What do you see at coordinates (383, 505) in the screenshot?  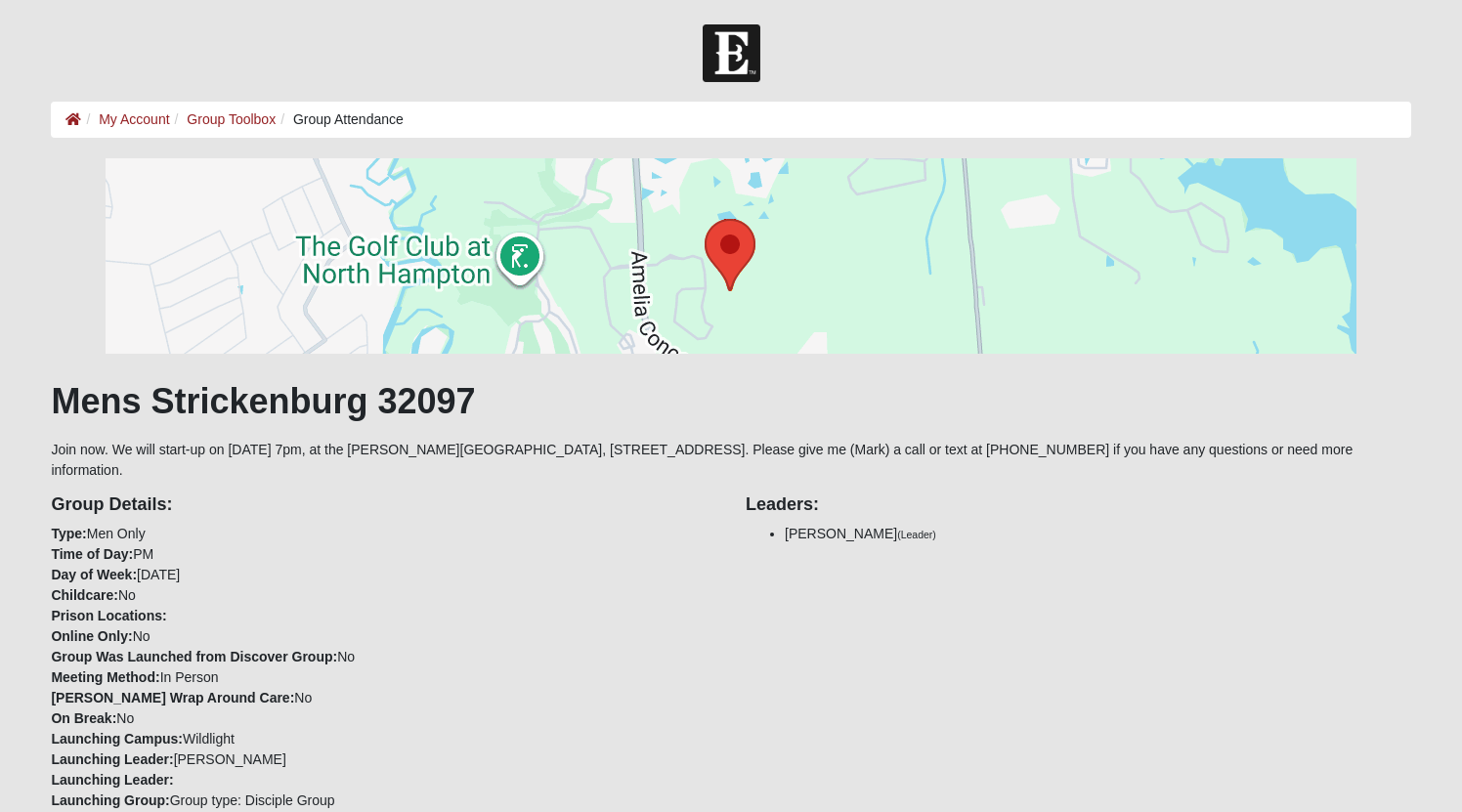 I see `h4: Group Details:` at bounding box center [383, 505].